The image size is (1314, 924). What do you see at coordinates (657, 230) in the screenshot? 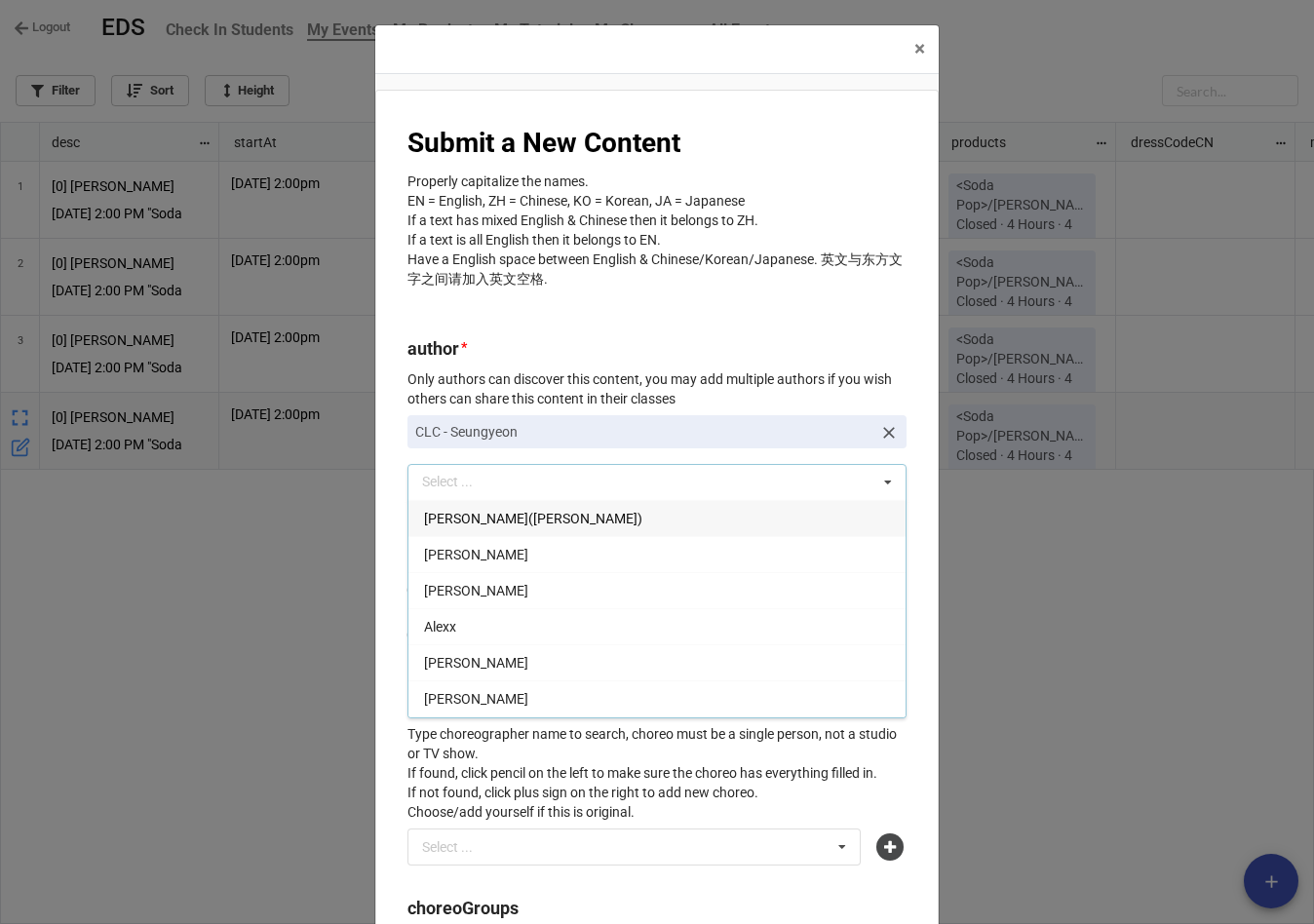
I see `p: Properly capitalize the names. EN = English, ZH = Chinese, KO = Korean, JA = Japanese If a text h...` at bounding box center [657, 230].